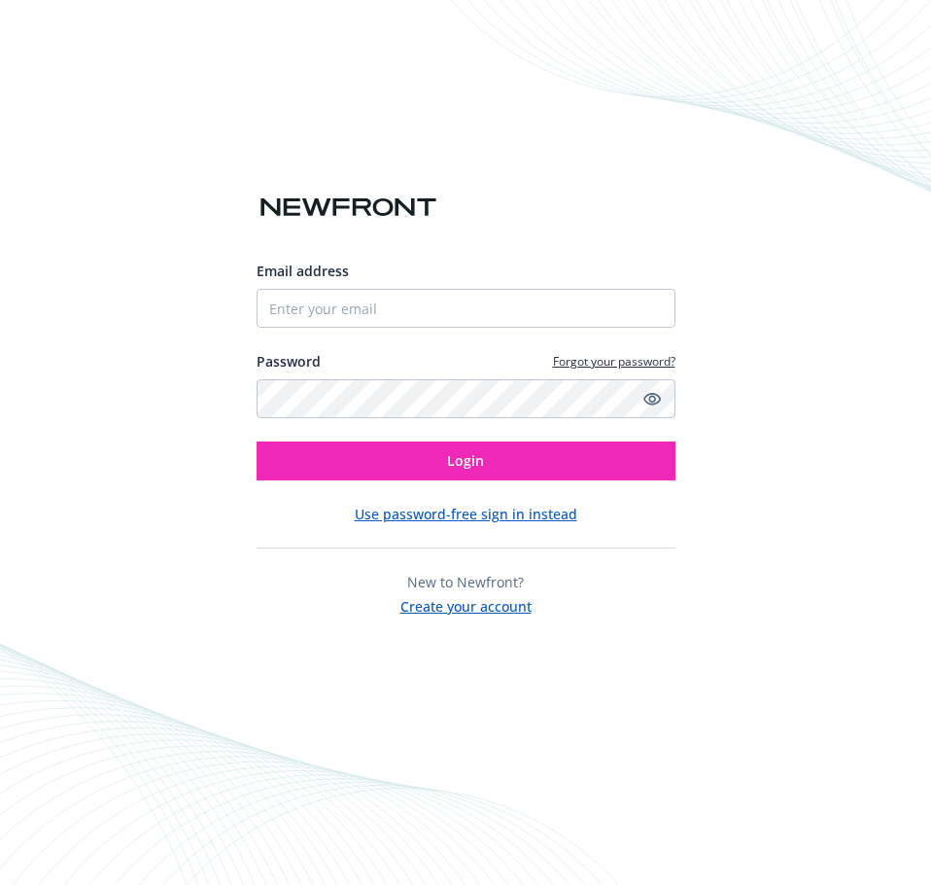 This screenshot has height=885, width=931. I want to click on span: Email address, so click(302, 270).